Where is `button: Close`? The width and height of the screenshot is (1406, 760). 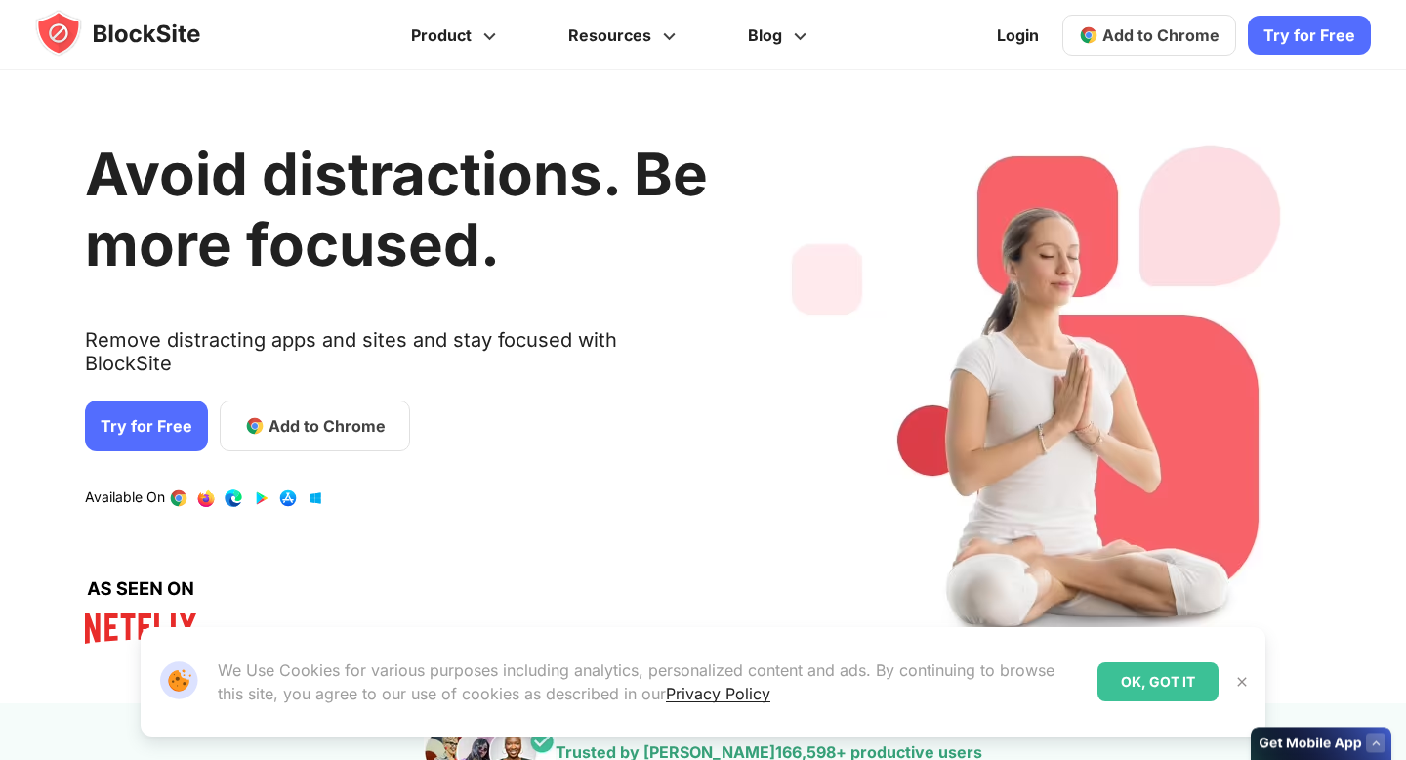
button: Close is located at coordinates (1242, 681).